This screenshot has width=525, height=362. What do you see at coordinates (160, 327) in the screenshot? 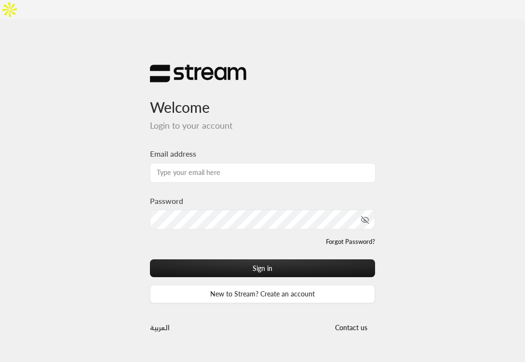
I see `a: العربية` at bounding box center [160, 327].